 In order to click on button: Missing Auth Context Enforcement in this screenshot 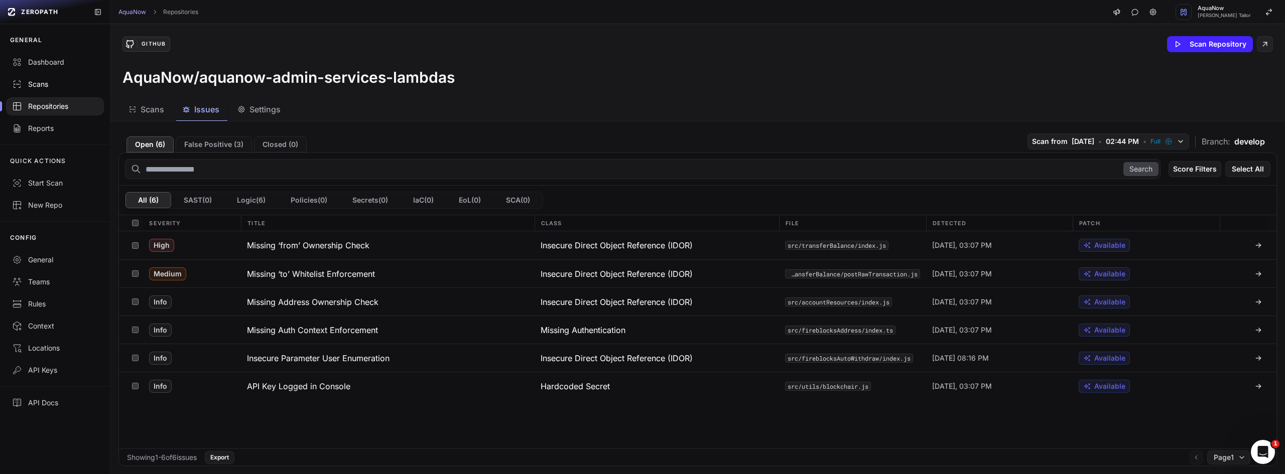, I will do `click(387, 330)`.